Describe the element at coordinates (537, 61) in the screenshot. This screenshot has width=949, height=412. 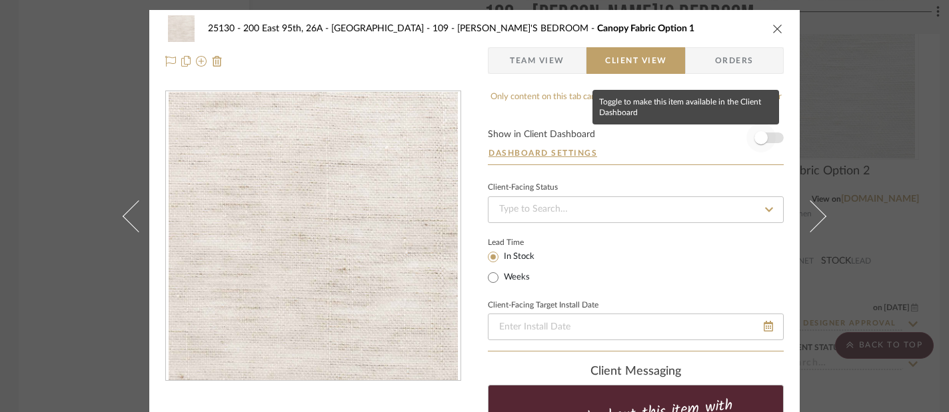
I see `span: Team View` at that location.